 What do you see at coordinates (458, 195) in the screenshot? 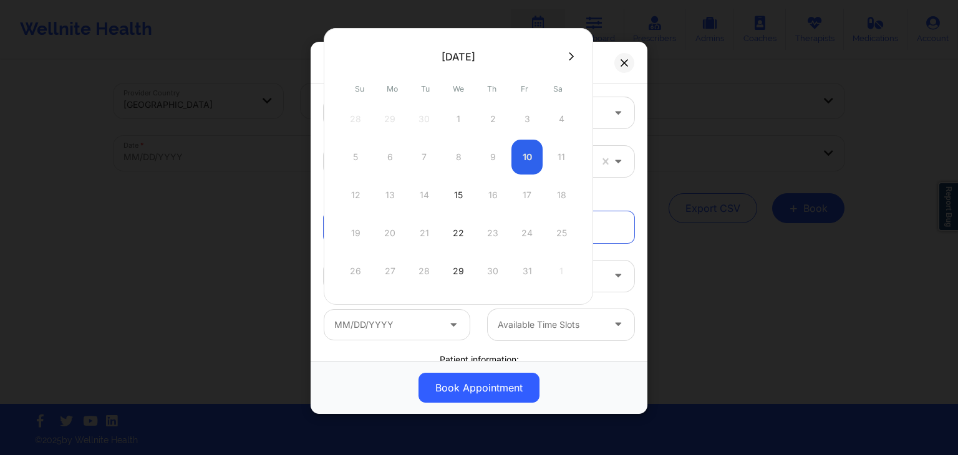
I see `div: Wed Oct 15 2025` at bounding box center [458, 195].